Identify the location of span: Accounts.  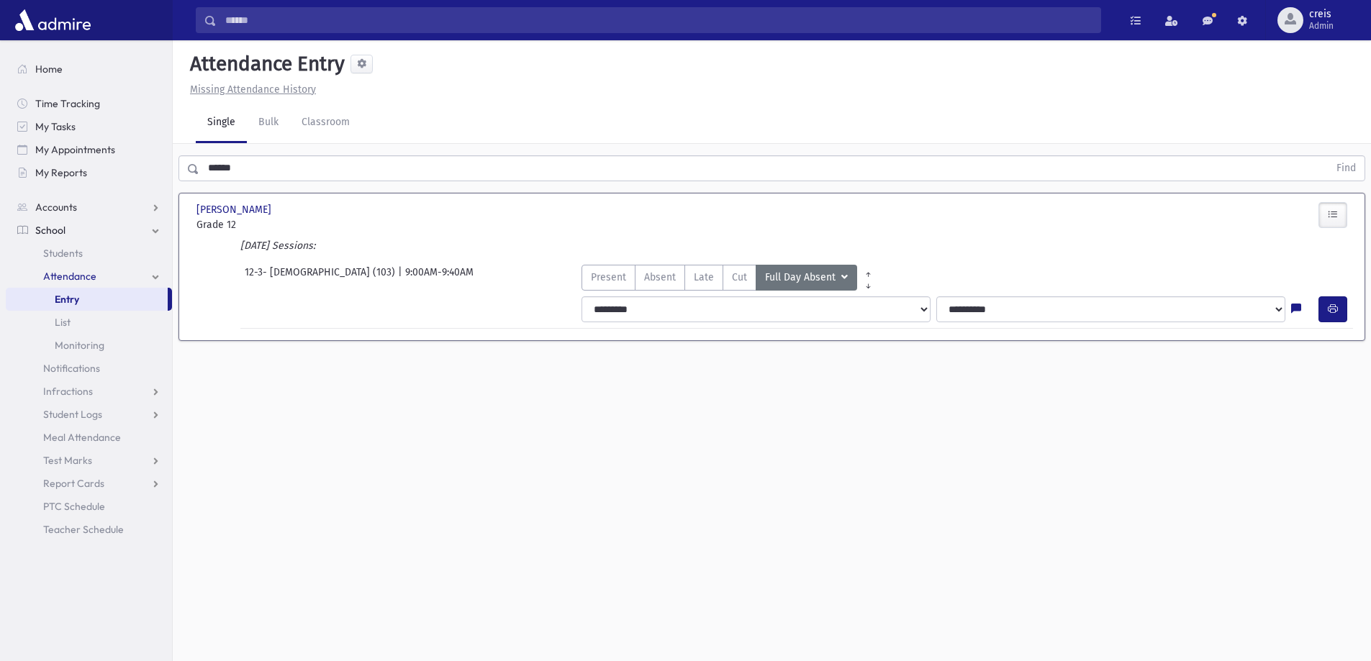
(56, 207).